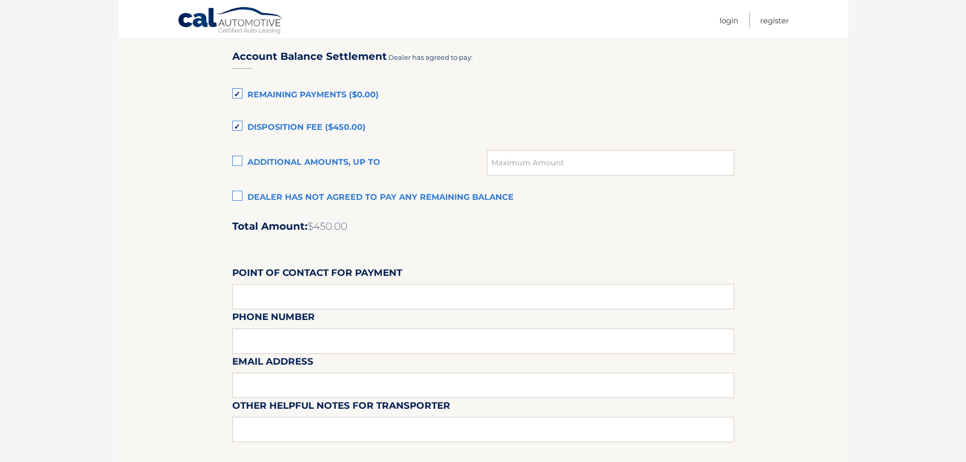  I want to click on label: Disposition Fee ($450.00), so click(483, 128).